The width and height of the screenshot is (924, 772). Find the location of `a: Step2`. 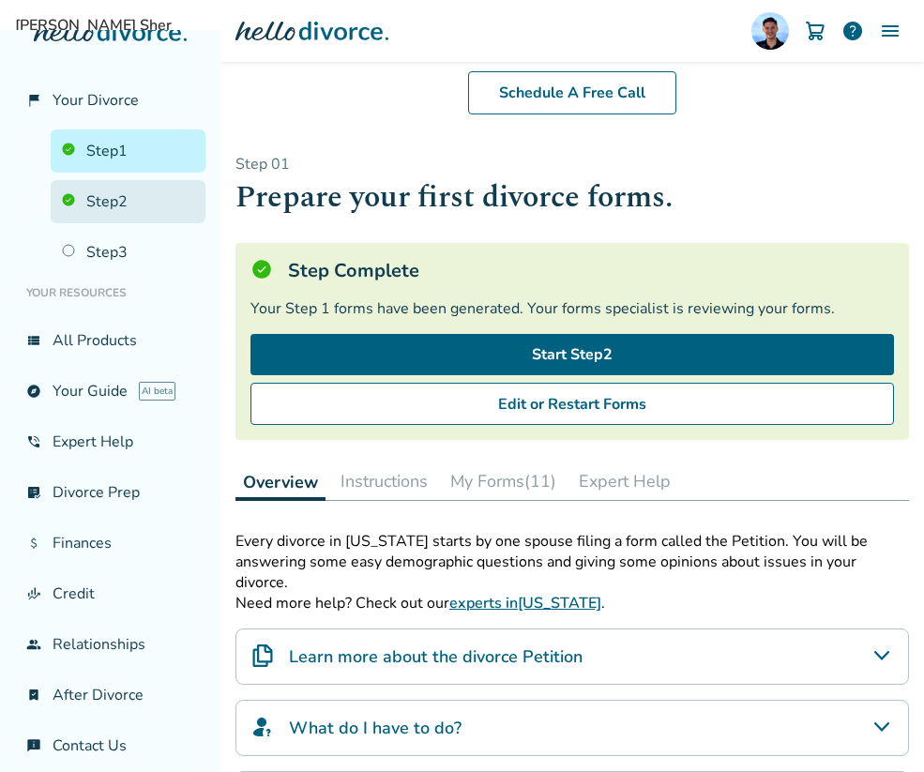

a: Step2 is located at coordinates (128, 202).